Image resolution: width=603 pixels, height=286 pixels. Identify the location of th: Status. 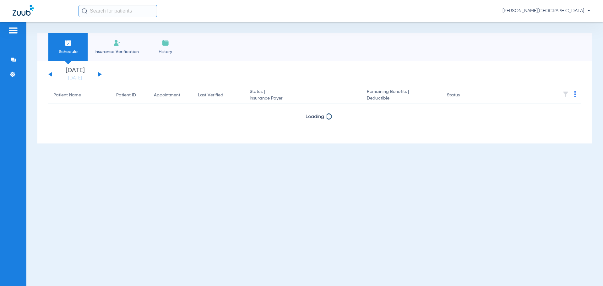
(463, 95).